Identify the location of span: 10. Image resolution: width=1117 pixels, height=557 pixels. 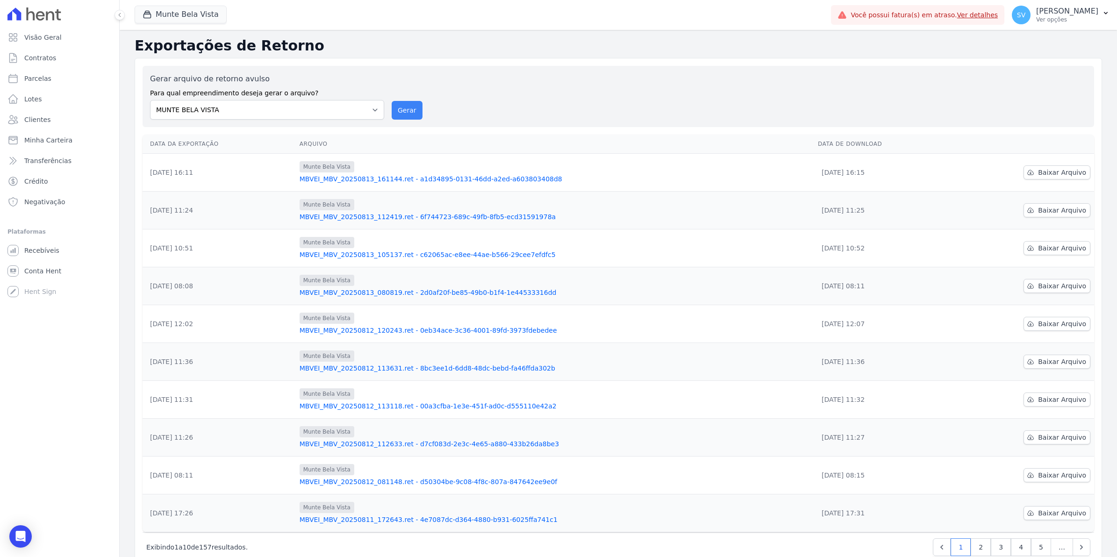
(187, 547).